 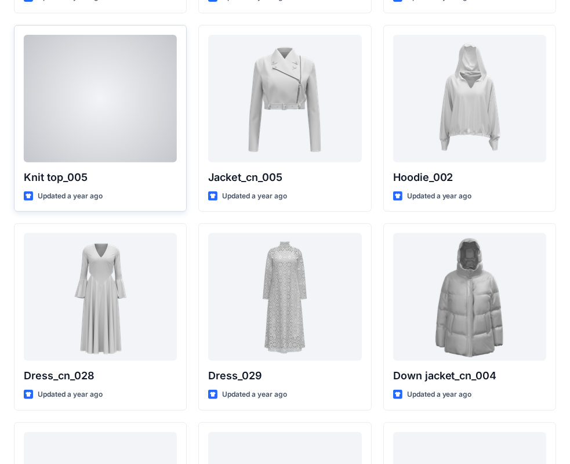 What do you see at coordinates (285, 376) in the screenshot?
I see `p: Dress_029` at bounding box center [285, 376].